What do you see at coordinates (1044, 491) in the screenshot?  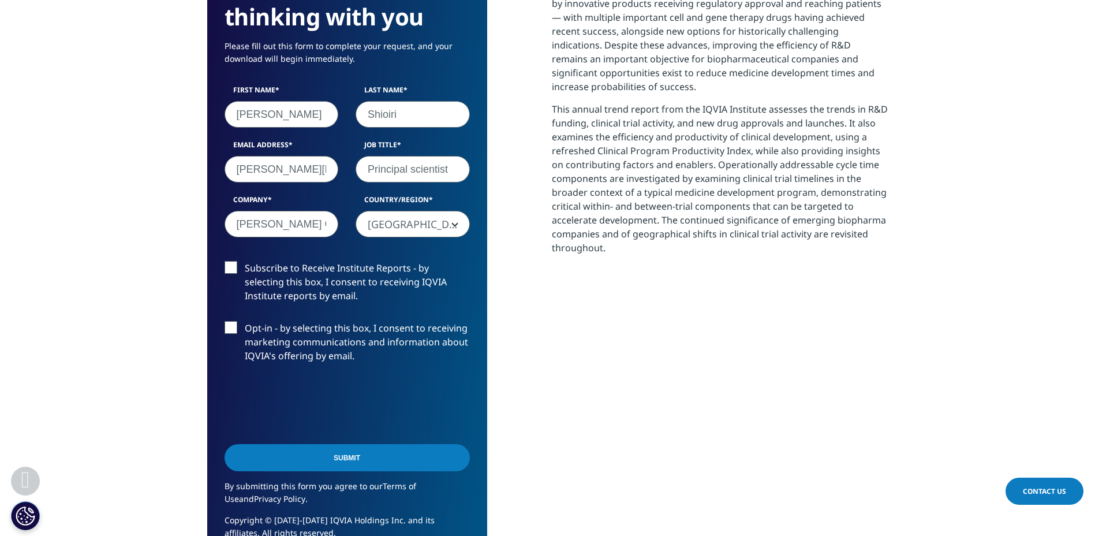 I see `span: Contact Us` at bounding box center [1044, 491].